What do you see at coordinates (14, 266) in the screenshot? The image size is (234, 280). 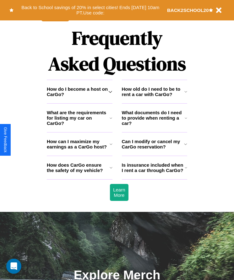 I see `div: Open Intercom Messenger` at bounding box center [14, 266].